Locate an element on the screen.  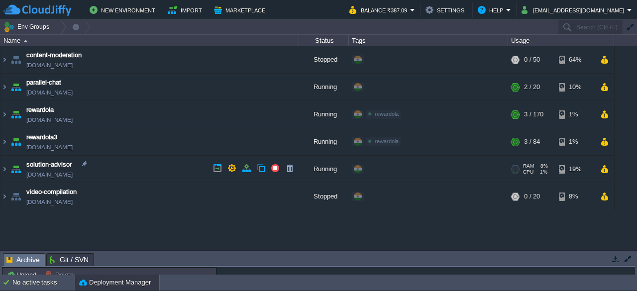
div: 2 / 20 is located at coordinates (532, 87).